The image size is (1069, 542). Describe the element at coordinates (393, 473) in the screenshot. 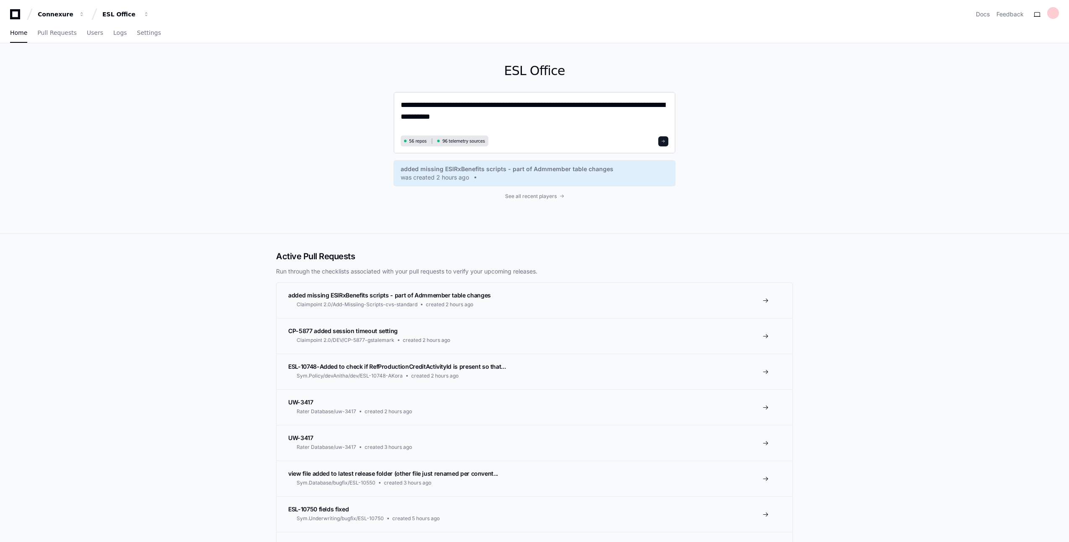

I see `span: view file added to latest release folder (other file just renamed per convent...` at that location.